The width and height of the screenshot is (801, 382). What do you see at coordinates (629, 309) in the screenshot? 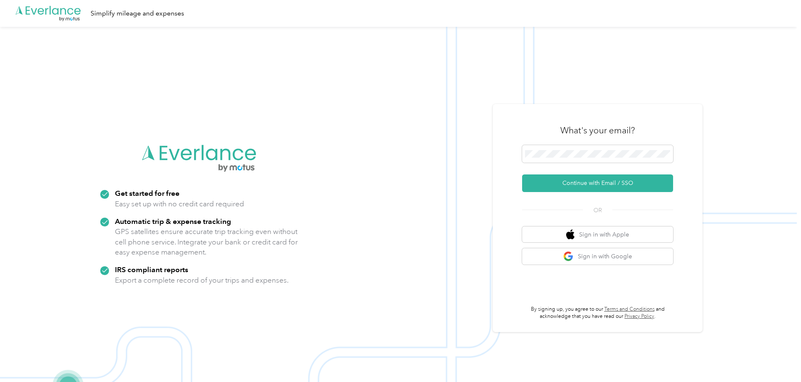
I see `a: Terms and Conditions` at bounding box center [629, 309].